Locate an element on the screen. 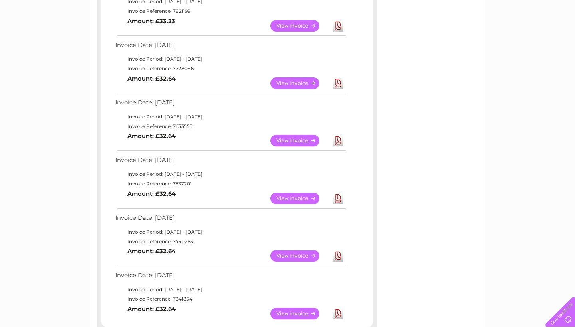  a: Blog is located at coordinates (511, 37).